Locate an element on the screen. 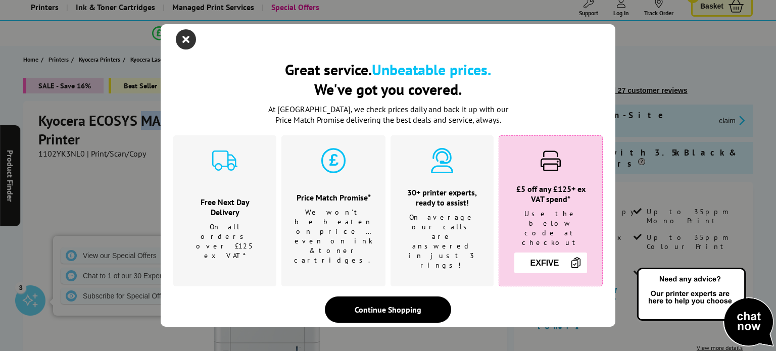 The image size is (776, 351). h3: Price Match Promise* is located at coordinates (334, 198).